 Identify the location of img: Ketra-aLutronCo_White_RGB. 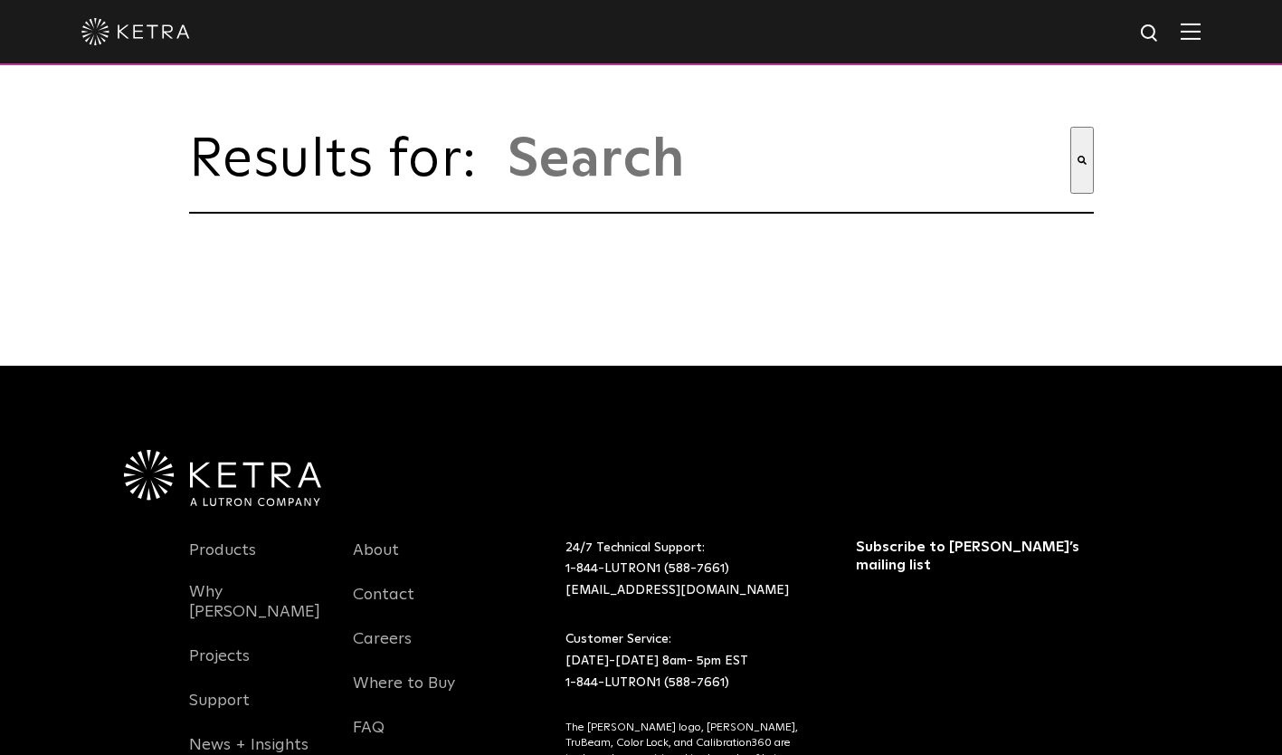
(223, 478).